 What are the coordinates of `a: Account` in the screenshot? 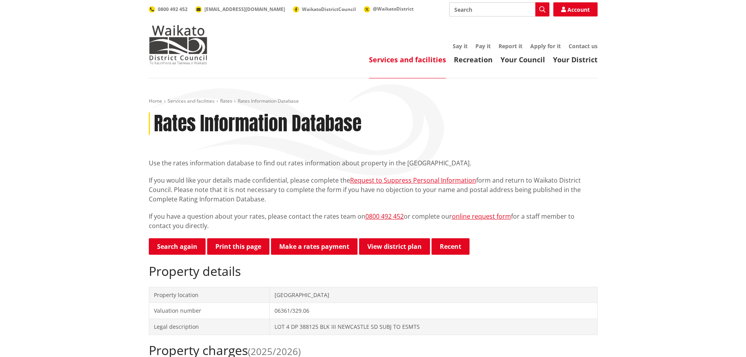 It's located at (575, 9).